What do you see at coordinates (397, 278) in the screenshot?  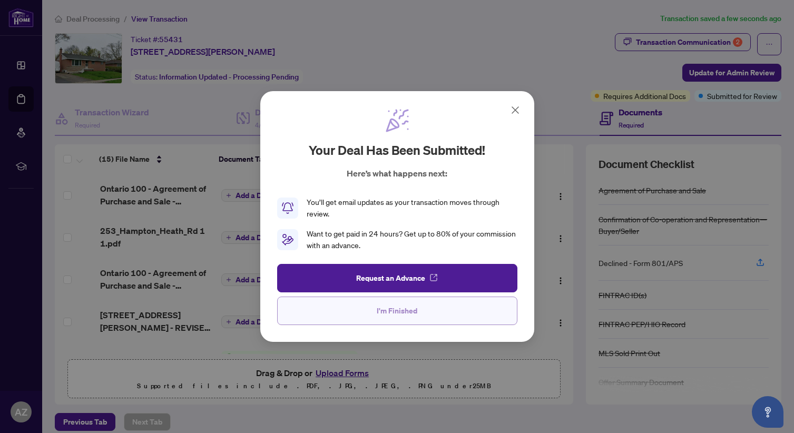 I see `button: Request an Advance` at bounding box center [397, 278].